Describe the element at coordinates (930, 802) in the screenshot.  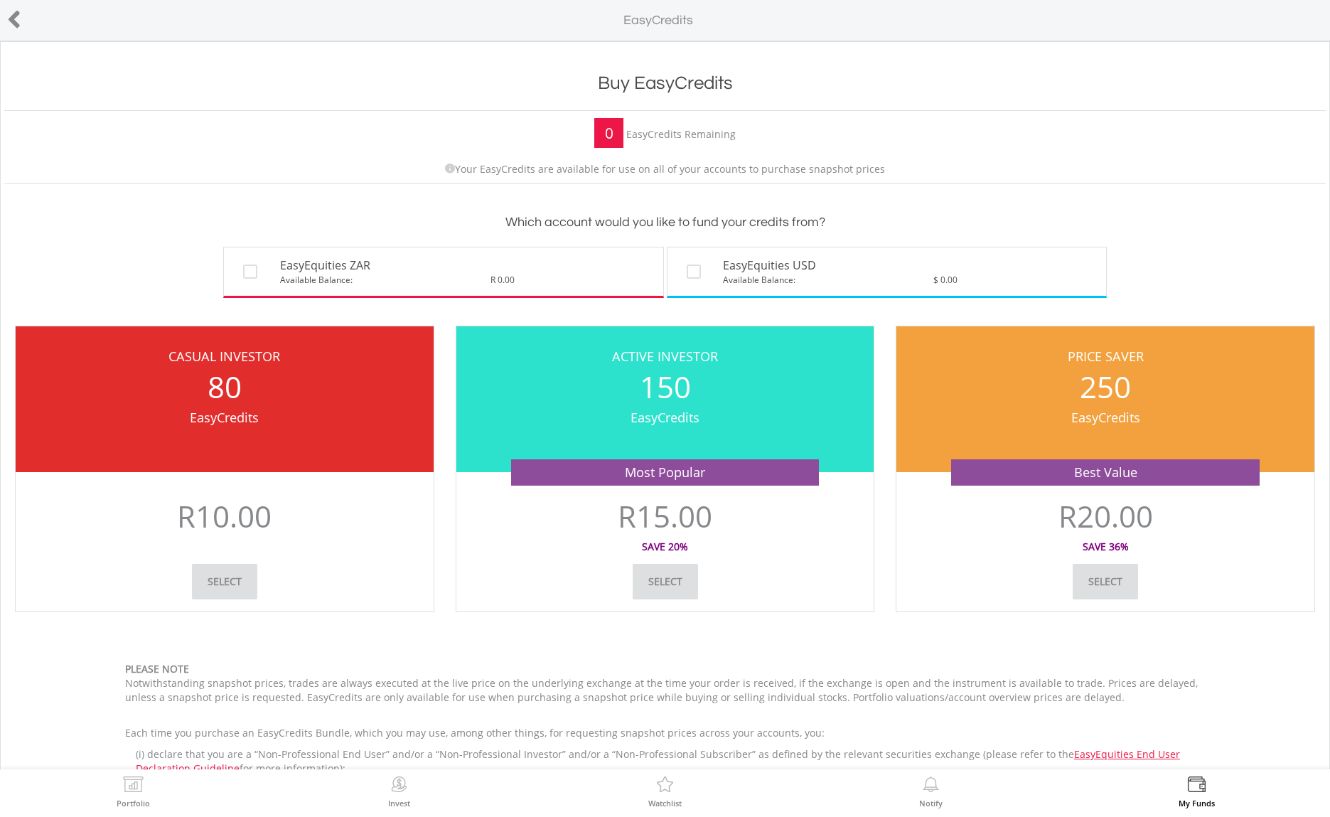
I see `label: Notify` at that location.